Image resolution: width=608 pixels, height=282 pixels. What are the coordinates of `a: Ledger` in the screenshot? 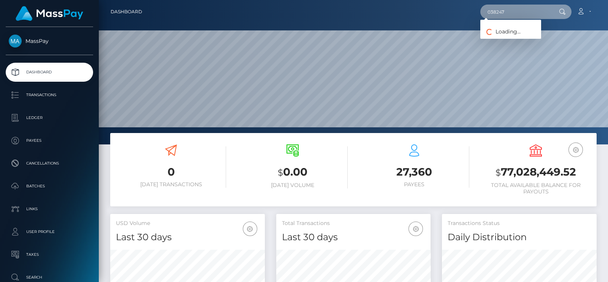 It's located at (49, 118).